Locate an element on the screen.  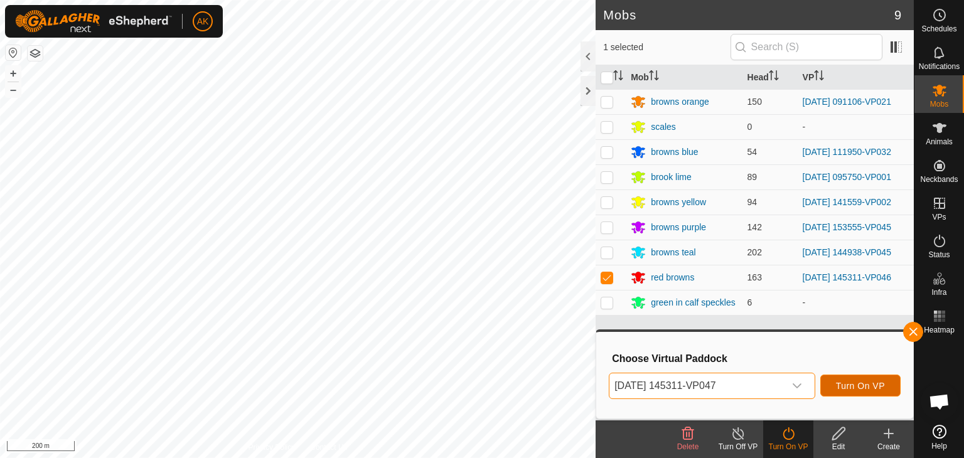
div: Create is located at coordinates (889, 447).